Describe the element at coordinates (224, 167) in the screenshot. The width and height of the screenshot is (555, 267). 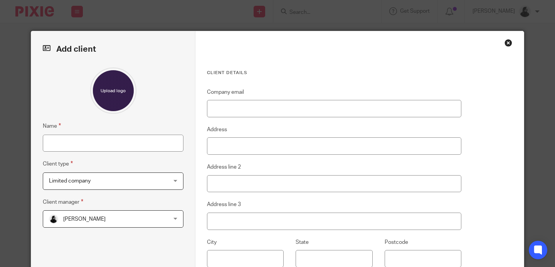
I see `label: Address line 2` at that location.